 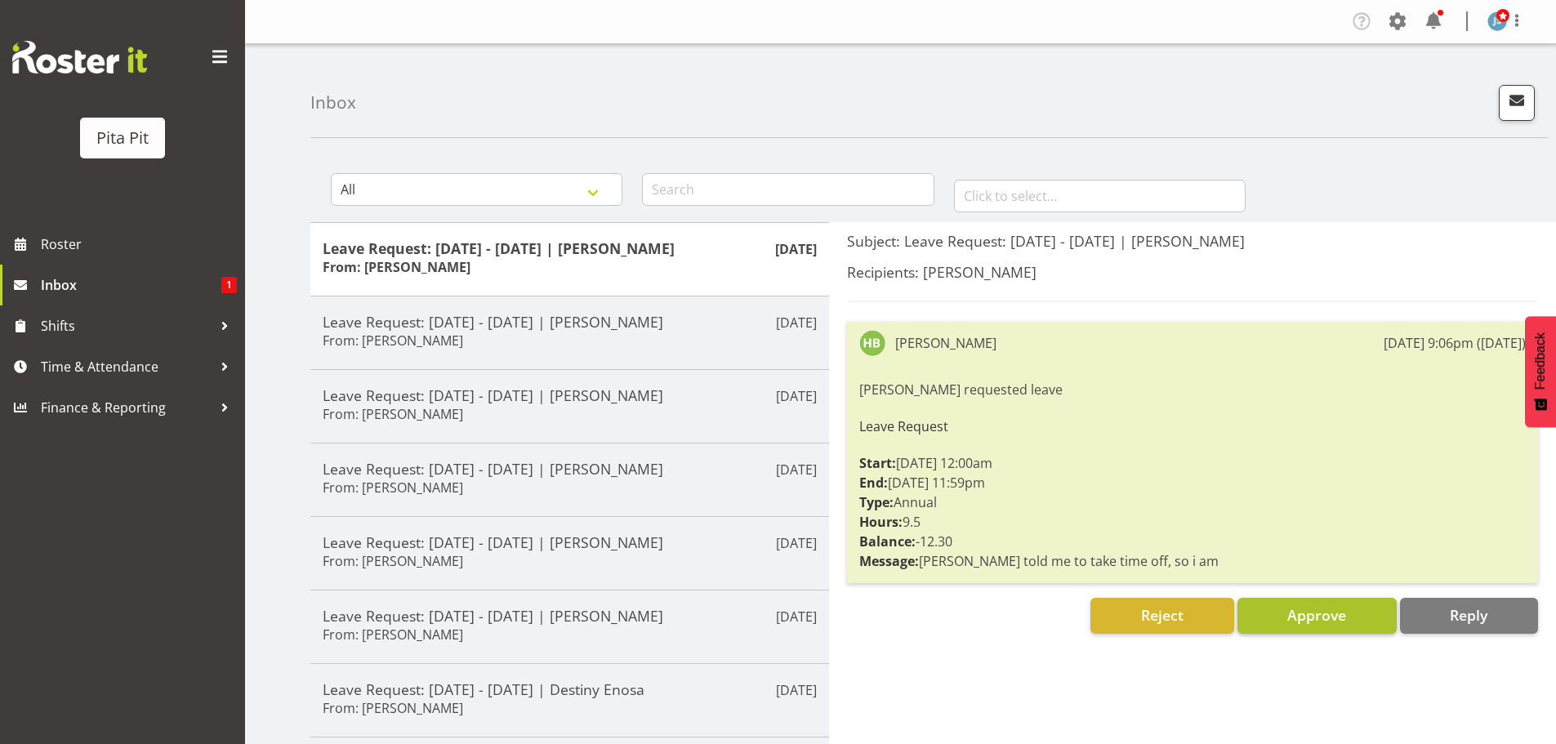 I want to click on input: Click to select..., so click(x=1099, y=196).